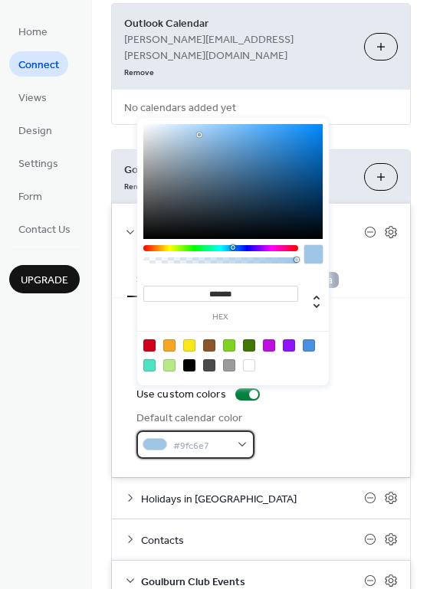  I want to click on span: Home, so click(33, 32).